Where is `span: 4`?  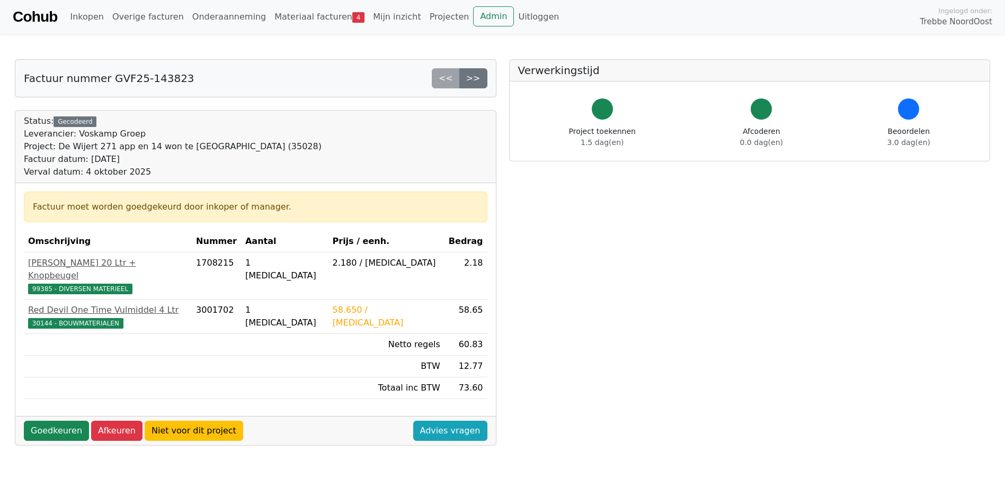 span: 4 is located at coordinates (358, 17).